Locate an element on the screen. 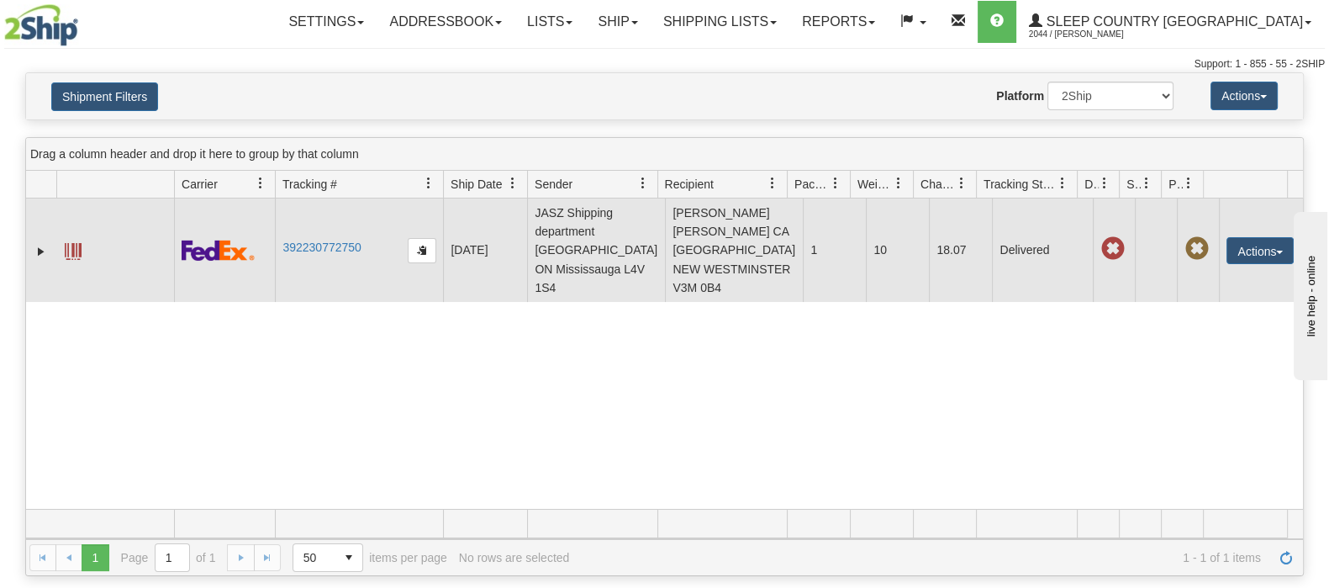 Image resolution: width=1329 pixels, height=588 pixels. span: Pickup Status is located at coordinates (1175, 184).